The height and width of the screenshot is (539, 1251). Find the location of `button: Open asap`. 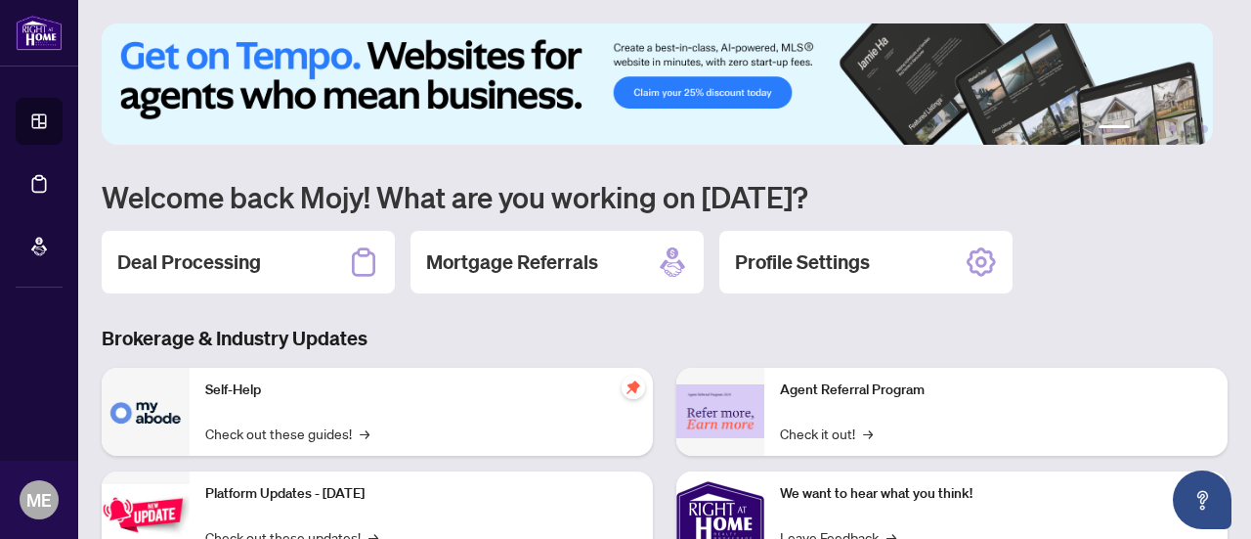

button: Open asap is located at coordinates (1202, 499).